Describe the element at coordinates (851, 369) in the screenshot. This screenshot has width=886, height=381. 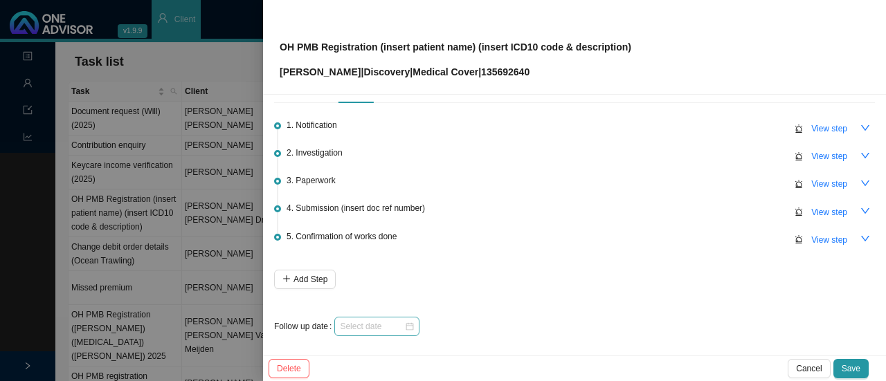
I see `button: Save` at that location.